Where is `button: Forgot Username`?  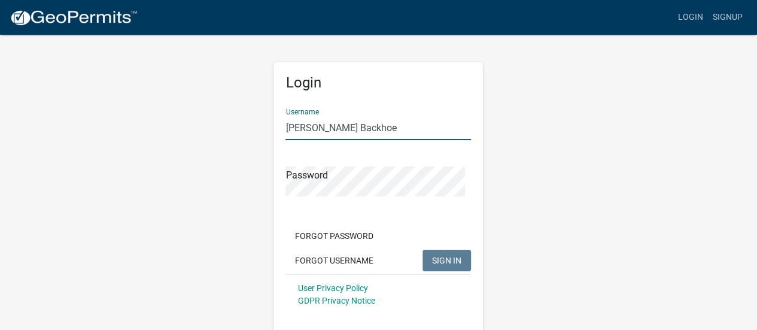
button: Forgot Username is located at coordinates (334, 260).